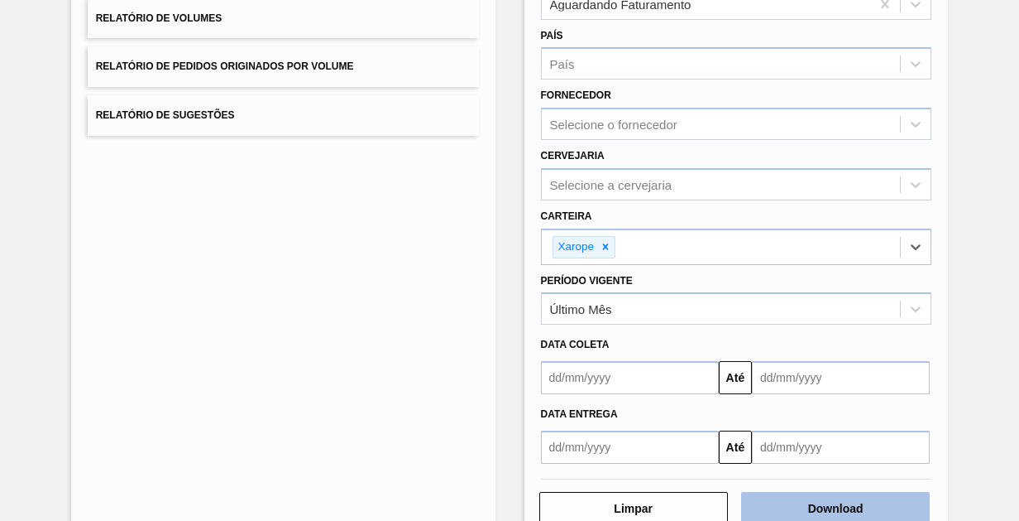 The width and height of the screenshot is (1019, 521). Describe the element at coordinates (587, 281) in the screenshot. I see `label: Período Vigente` at that location.